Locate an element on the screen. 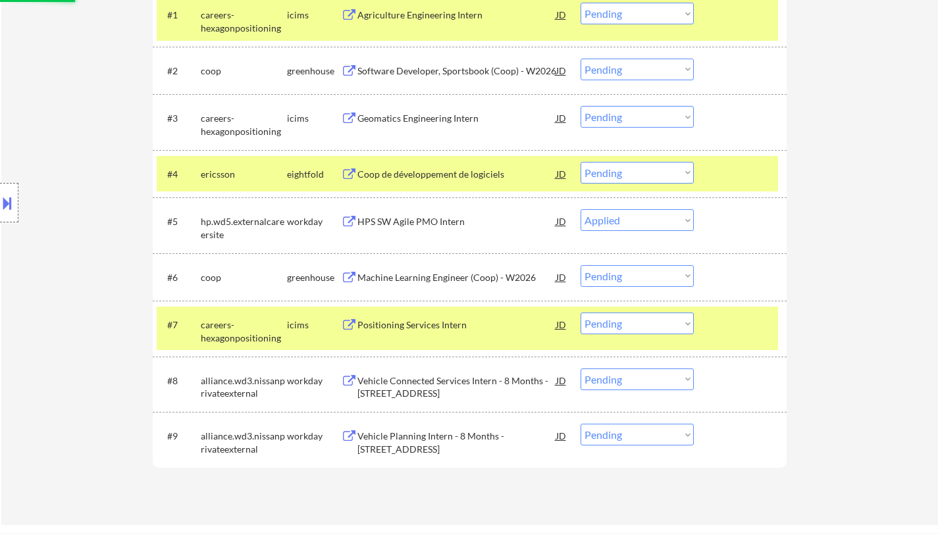 This screenshot has height=552, width=938. div: #7 is located at coordinates (178, 325).